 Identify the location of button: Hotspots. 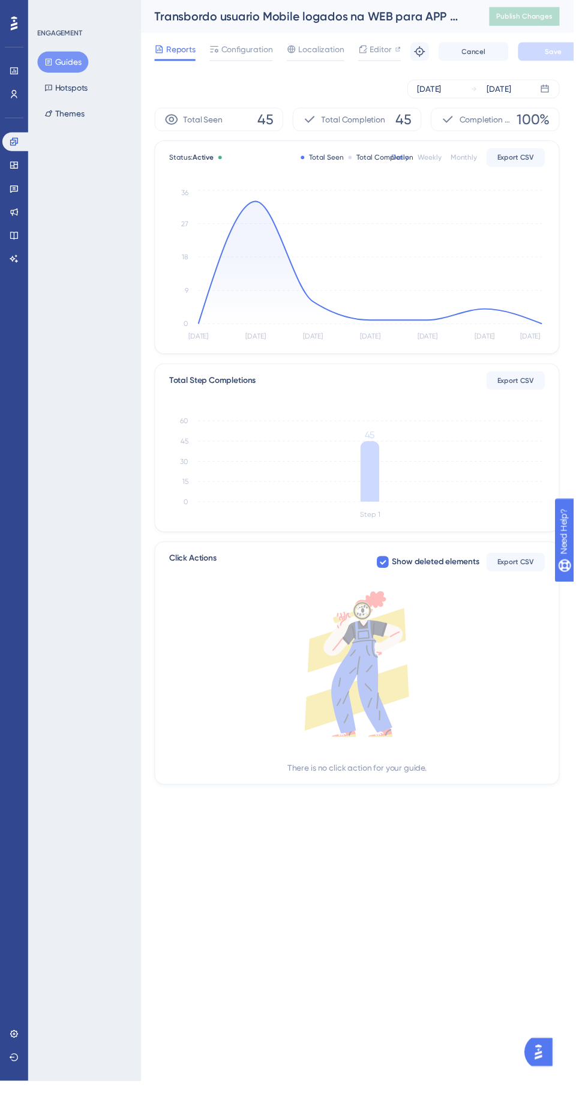
(68, 90).